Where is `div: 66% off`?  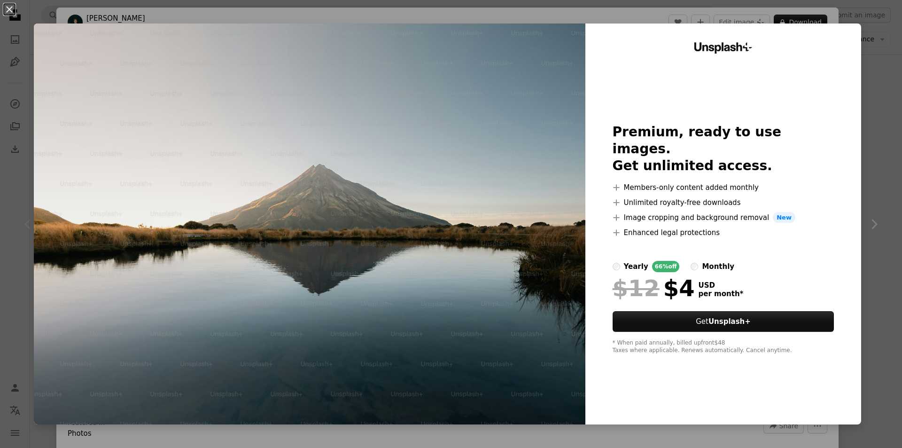
div: 66% off is located at coordinates (666, 266).